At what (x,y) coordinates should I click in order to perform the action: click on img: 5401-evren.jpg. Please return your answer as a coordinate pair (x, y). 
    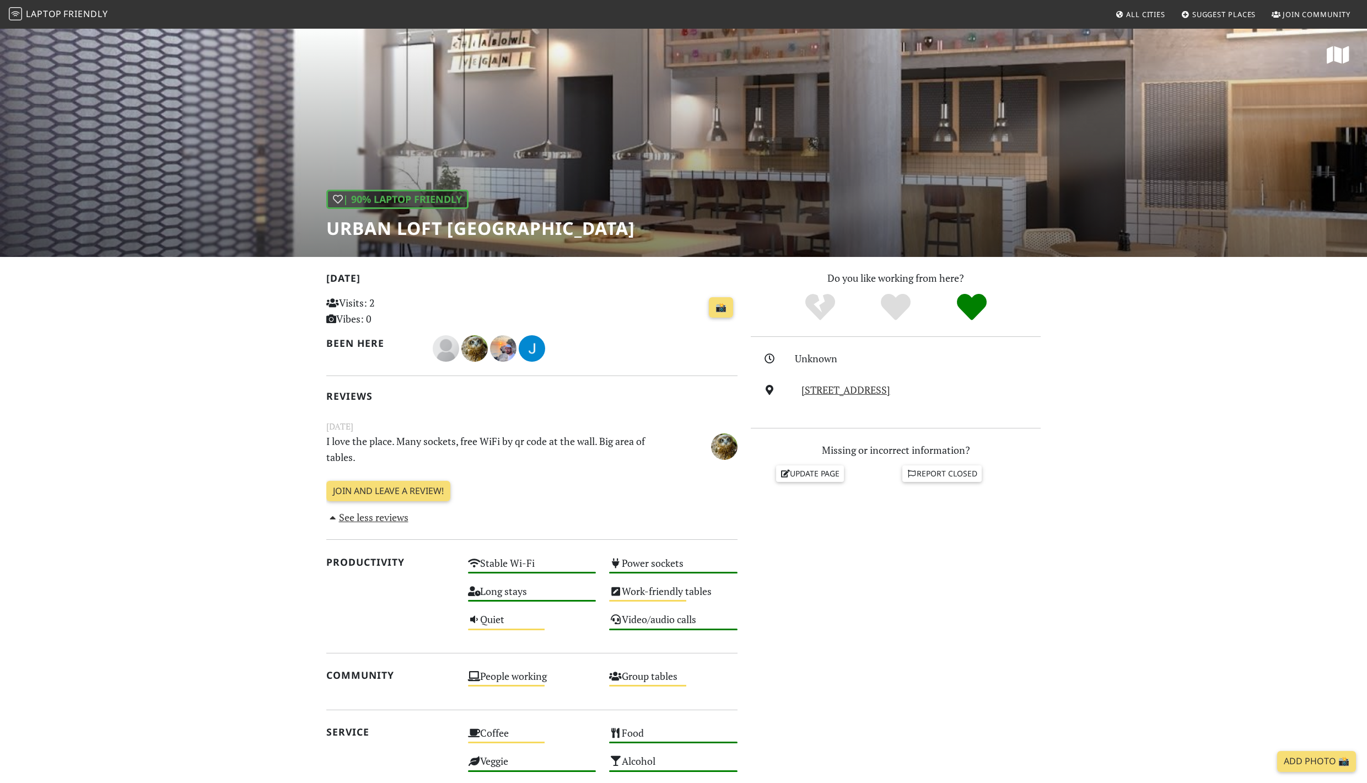
    Looking at the image, I should click on (503, 348).